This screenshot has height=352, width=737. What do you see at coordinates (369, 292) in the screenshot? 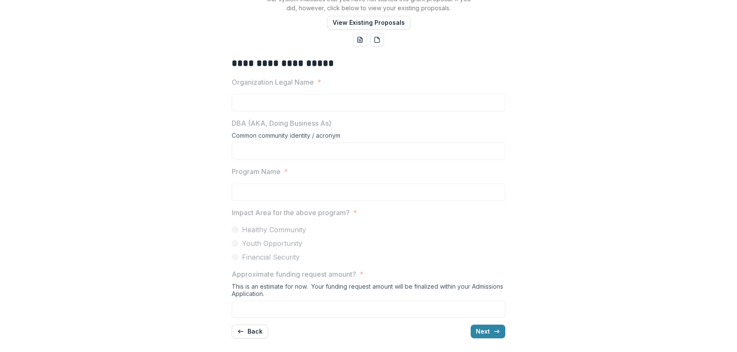
I see `div: This is an estimate for now. Your funding request amount will be finalized within your Admissions...` at bounding box center [369, 292].